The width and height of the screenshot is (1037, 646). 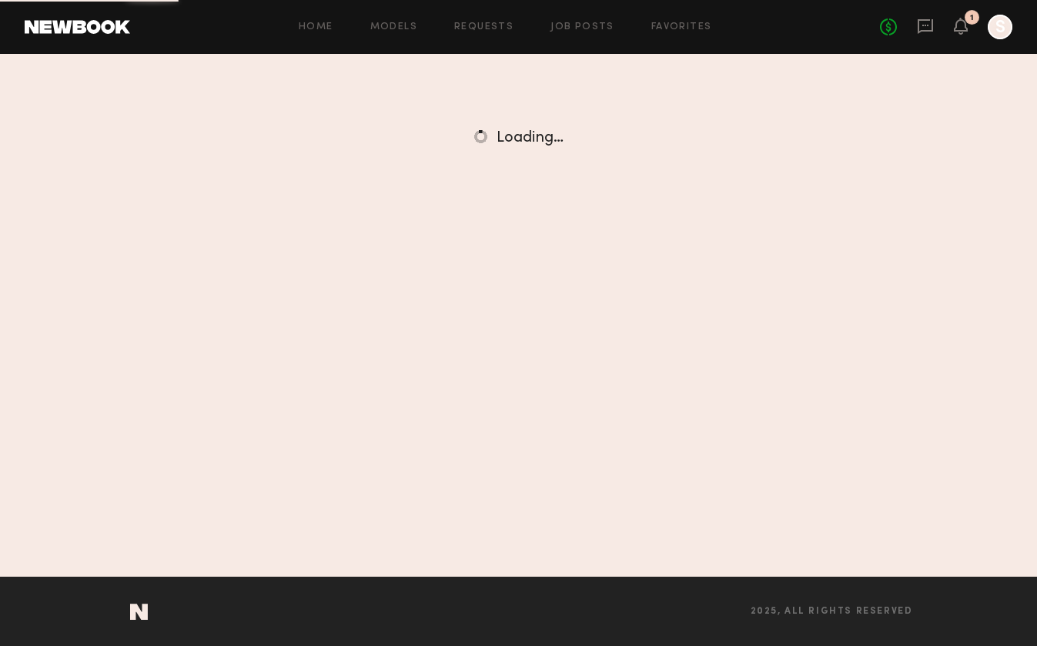 What do you see at coordinates (682, 27) in the screenshot?
I see `a: Favorites` at bounding box center [682, 27].